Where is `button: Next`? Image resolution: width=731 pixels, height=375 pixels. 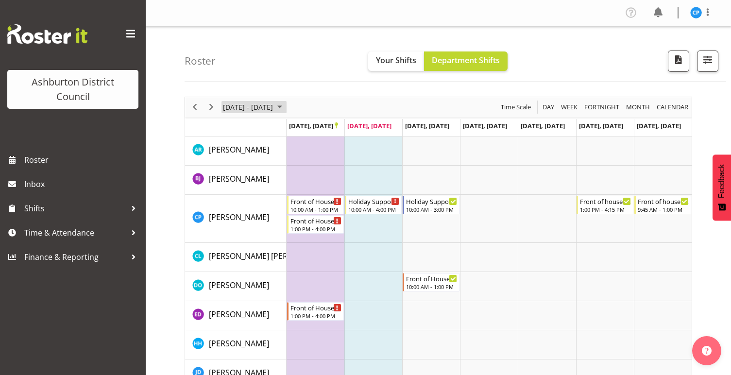 button: Next is located at coordinates (211, 107).